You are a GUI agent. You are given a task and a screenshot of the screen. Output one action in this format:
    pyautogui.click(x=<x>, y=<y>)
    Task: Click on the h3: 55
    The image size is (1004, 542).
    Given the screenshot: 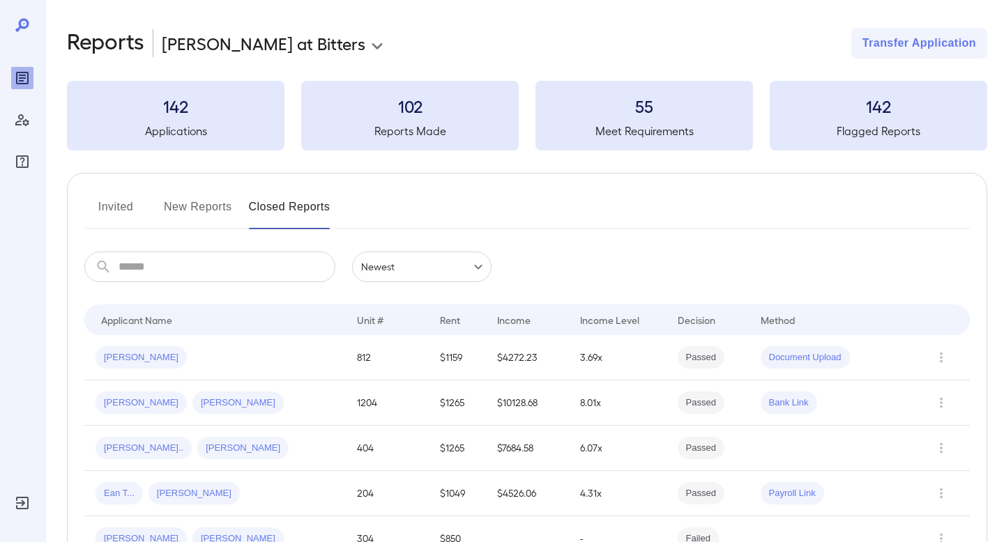 What is the action you would take?
    pyautogui.click(x=644, y=106)
    